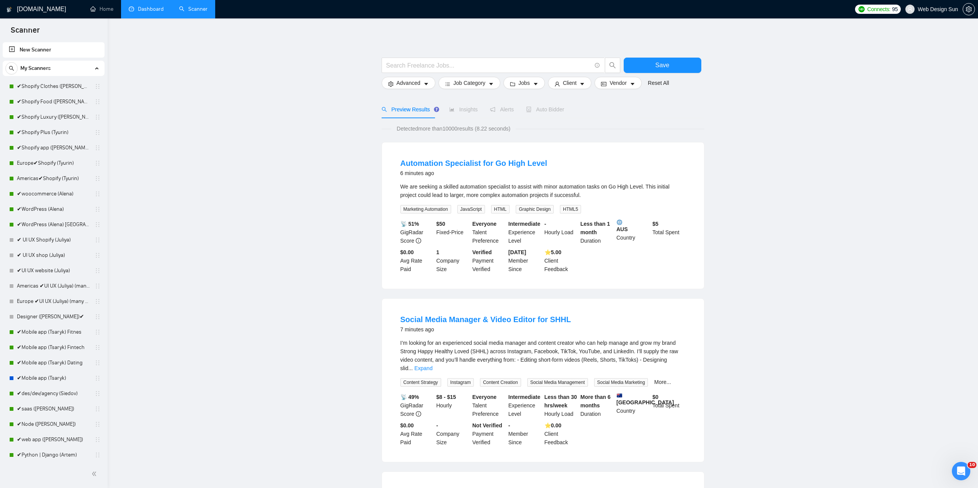 This screenshot has width=978, height=488. What do you see at coordinates (460, 383) in the screenshot?
I see `span: Instagram` at bounding box center [460, 383].